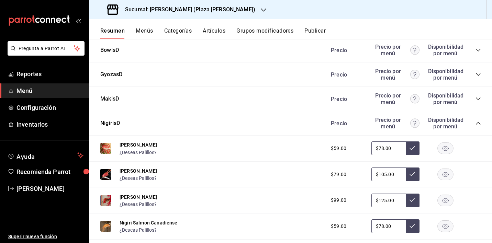 The image size is (492, 243). Describe the element at coordinates (46, 237) in the screenshot. I see `span: Sugerir nueva función` at that location.